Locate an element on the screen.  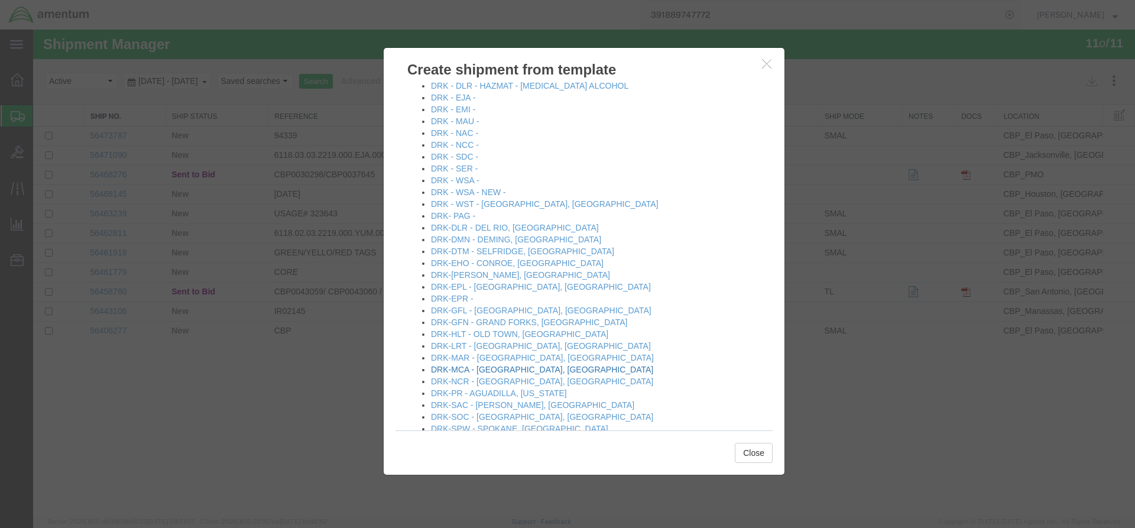
a: DRK - SDC - is located at coordinates (421, 127).